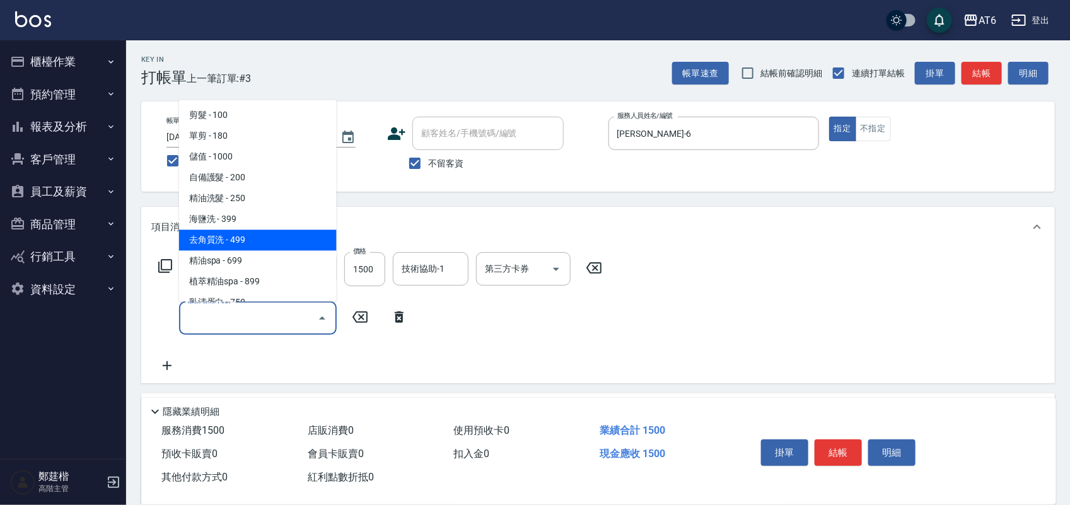 Image resolution: width=1070 pixels, height=505 pixels. Describe the element at coordinates (63, 62) in the screenshot. I see `button: 櫃檯作業` at that location.